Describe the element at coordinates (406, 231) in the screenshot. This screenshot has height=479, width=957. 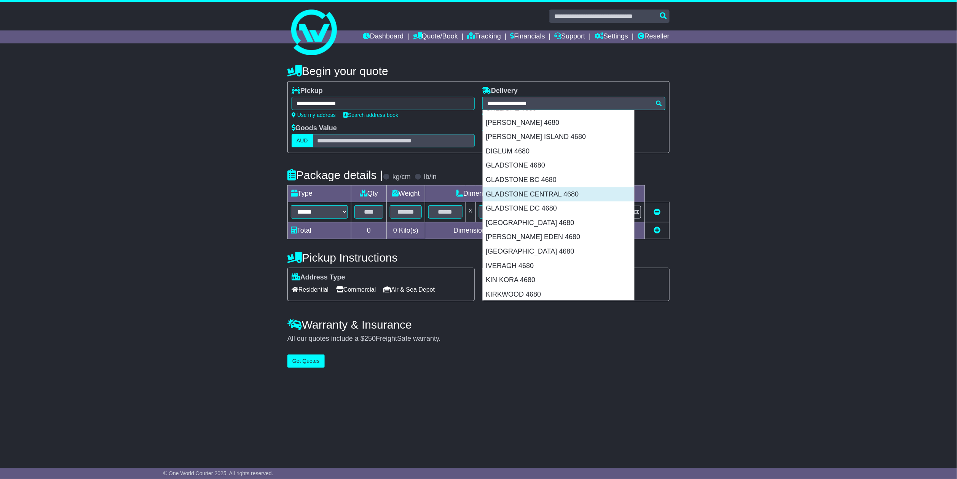
I see `td: Kilo(s)` at that location.